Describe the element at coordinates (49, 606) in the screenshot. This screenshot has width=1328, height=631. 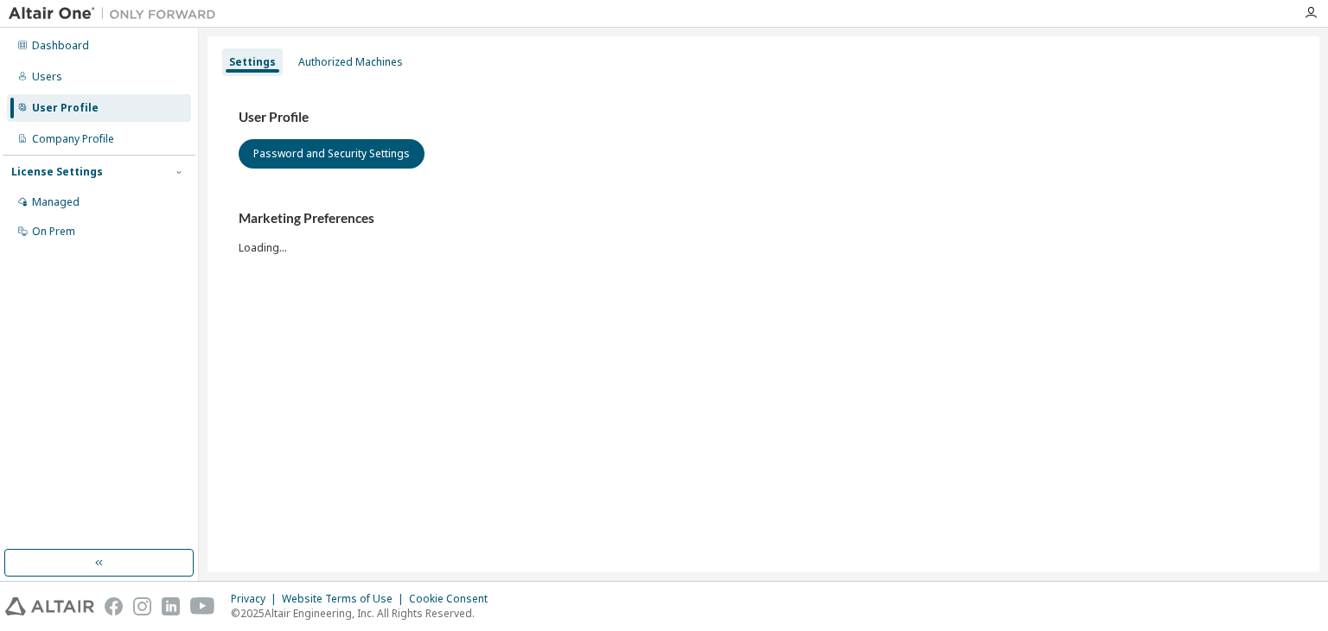
I see `img: altair_logo.svg` at that location.